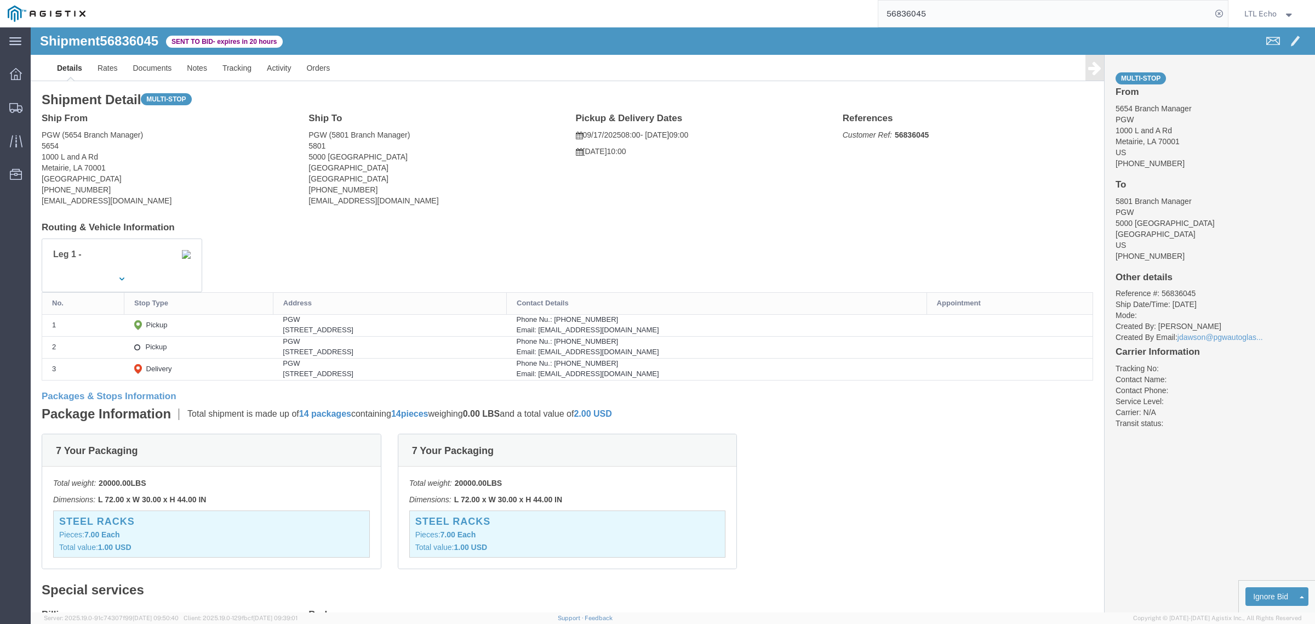  Describe the element at coordinates (1045, 14) in the screenshot. I see `input: Search for shipment number, reference number` at that location.